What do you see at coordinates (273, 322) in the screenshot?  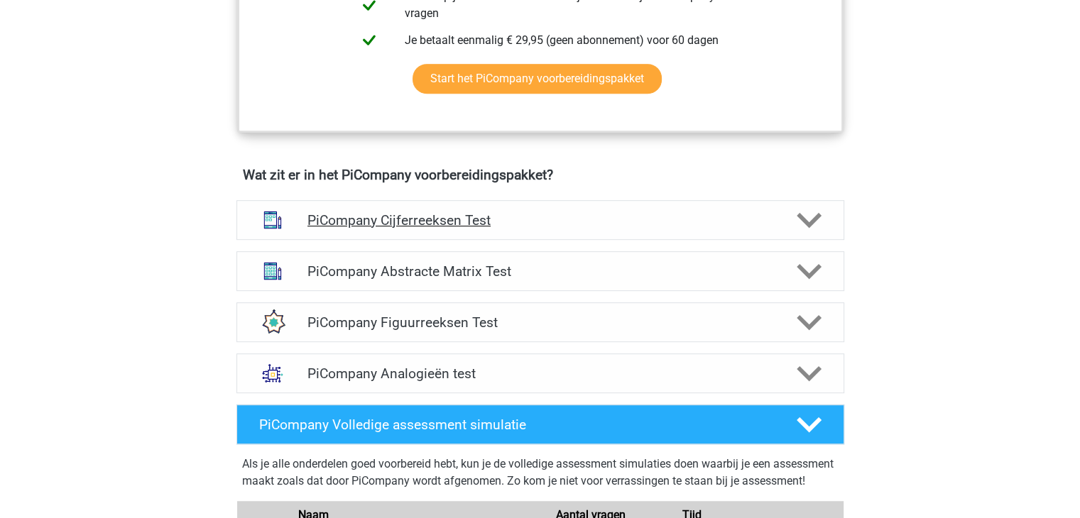 I see `img: figuurreeksen` at bounding box center [273, 322].